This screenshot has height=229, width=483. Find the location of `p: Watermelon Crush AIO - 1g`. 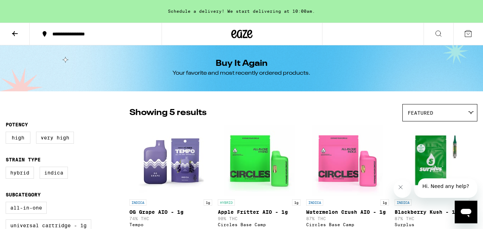

p: Watermelon Crush AIO - 1g is located at coordinates (348, 212).